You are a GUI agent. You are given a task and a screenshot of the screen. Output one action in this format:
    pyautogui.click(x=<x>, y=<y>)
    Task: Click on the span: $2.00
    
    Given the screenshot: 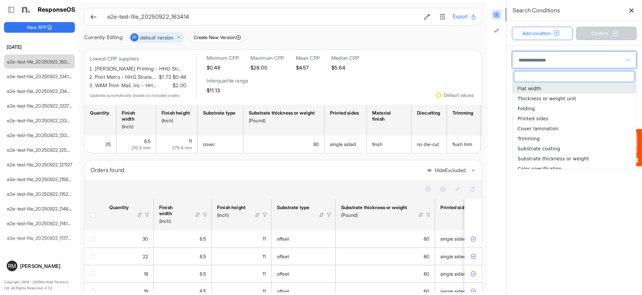 What is the action you would take?
    pyautogui.click(x=179, y=86)
    